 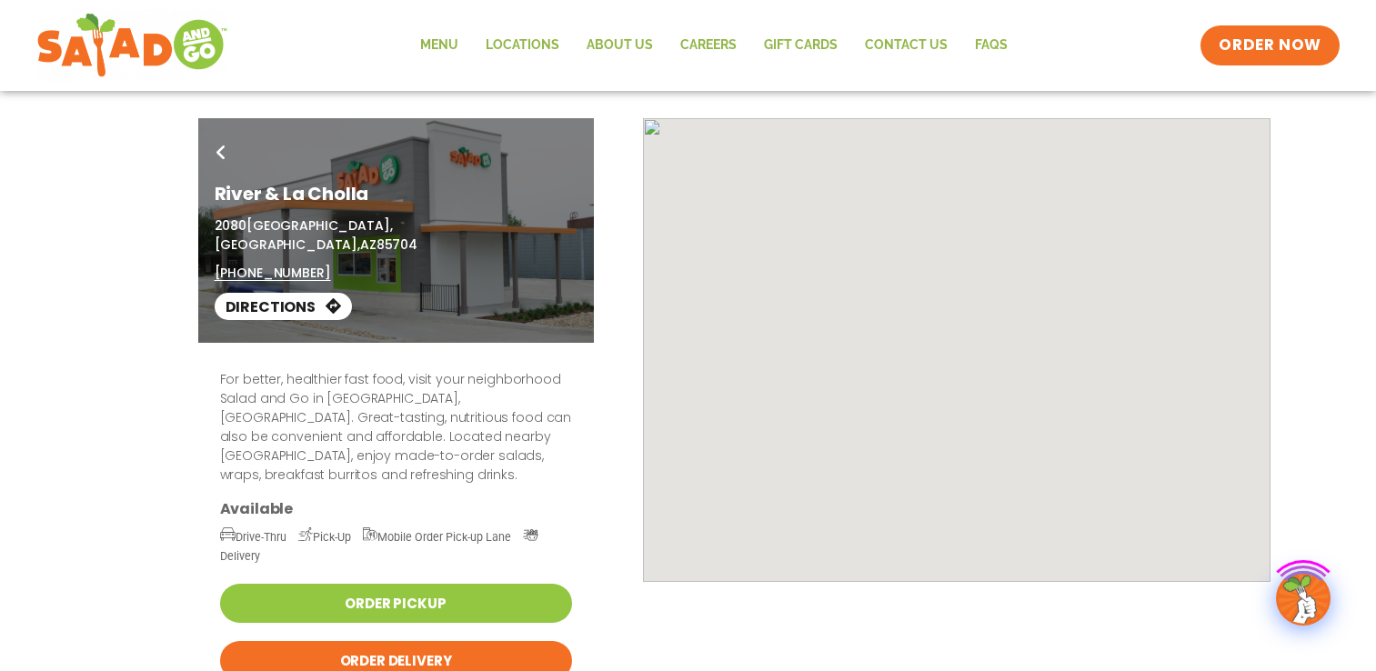 I want to click on a: Directions, so click(x=283, y=307).